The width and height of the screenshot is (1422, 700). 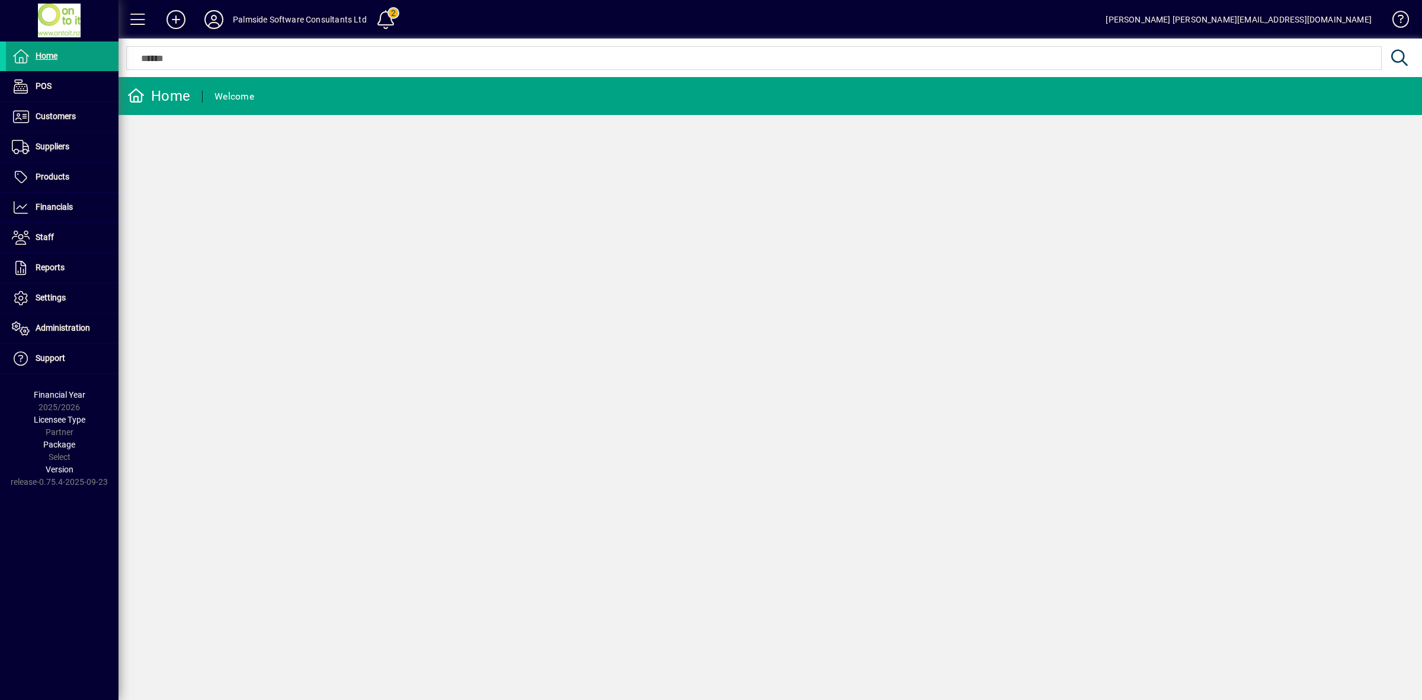 I want to click on div: Palmside Software Consultants Ltd, so click(x=300, y=20).